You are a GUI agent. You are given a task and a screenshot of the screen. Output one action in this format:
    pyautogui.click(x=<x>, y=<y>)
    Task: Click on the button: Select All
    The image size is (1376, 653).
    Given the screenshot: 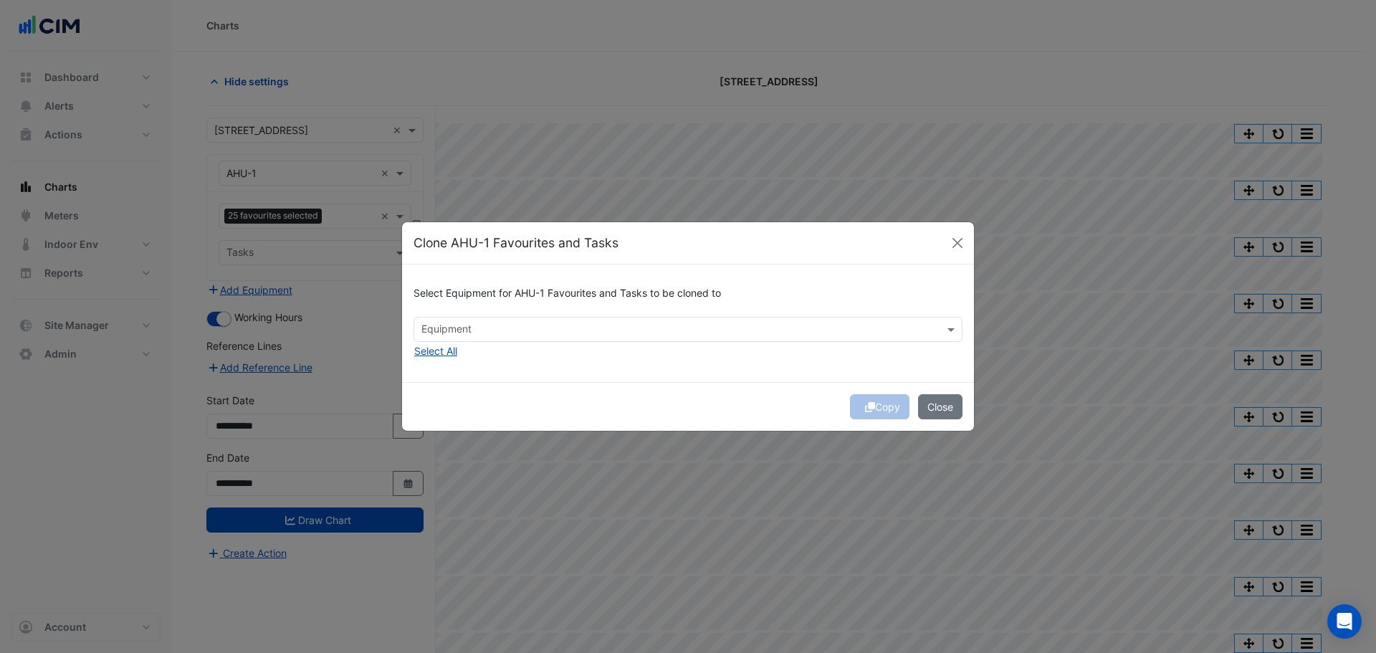 What is the action you would take?
    pyautogui.click(x=436, y=350)
    